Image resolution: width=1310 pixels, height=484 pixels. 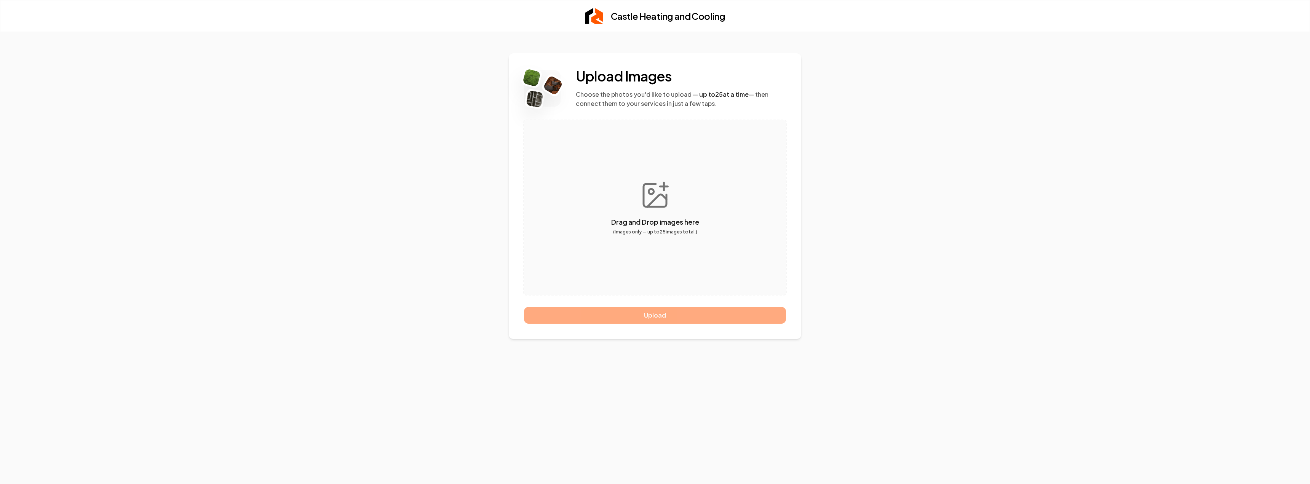 I want to click on h2: Upload Images, so click(x=681, y=76).